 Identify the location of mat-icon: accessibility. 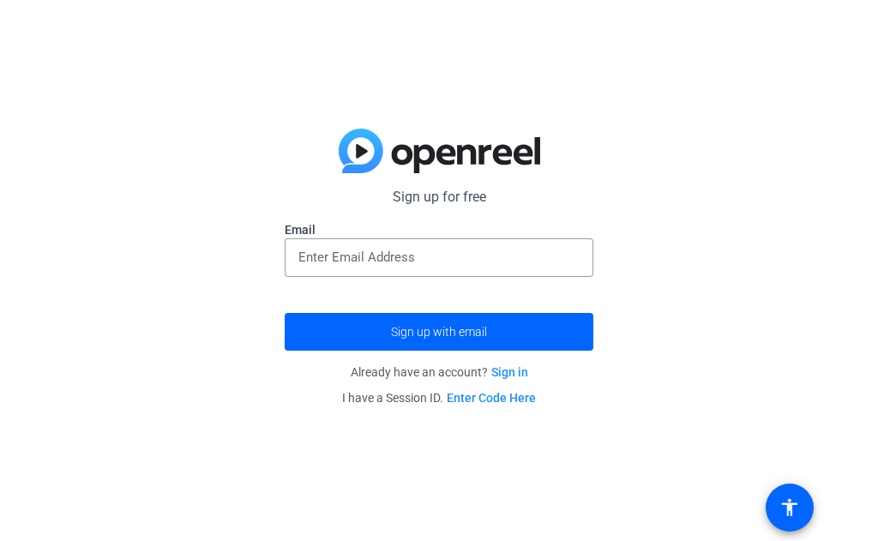
(789, 508).